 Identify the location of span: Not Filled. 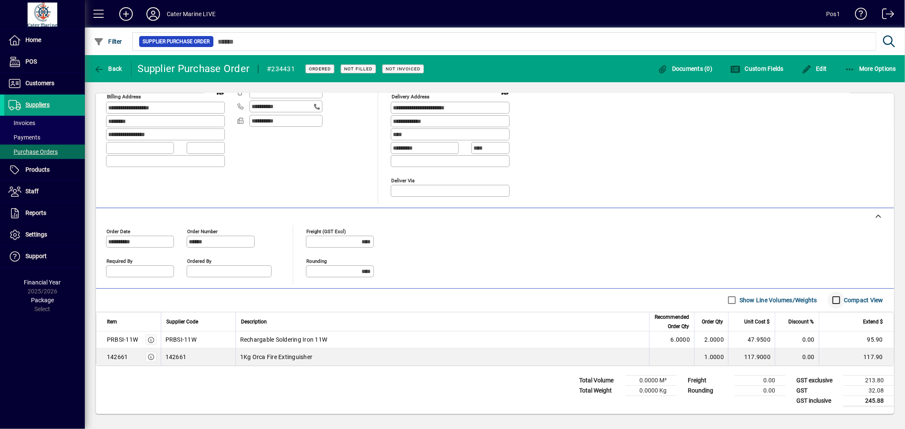
(358, 69).